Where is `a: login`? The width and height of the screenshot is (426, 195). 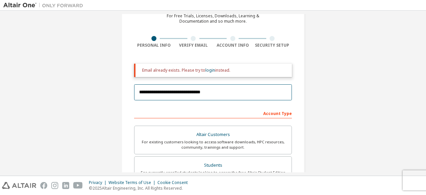 a: login is located at coordinates (210, 70).